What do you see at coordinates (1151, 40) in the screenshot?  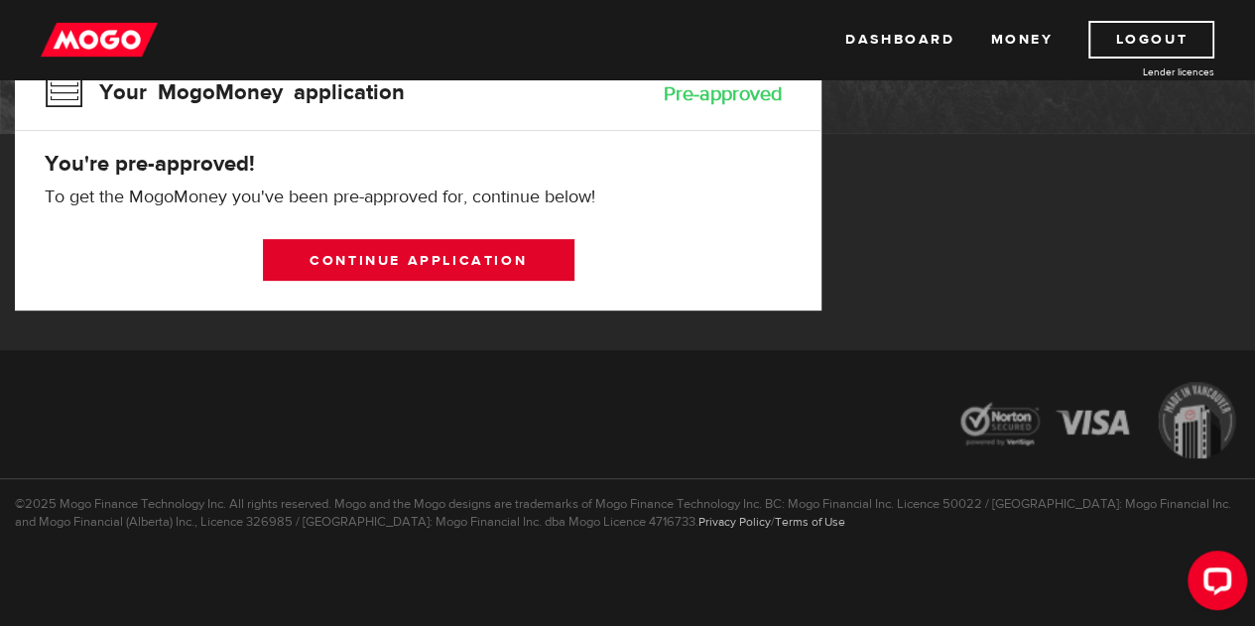 I see `a: Logout` at bounding box center [1151, 40].